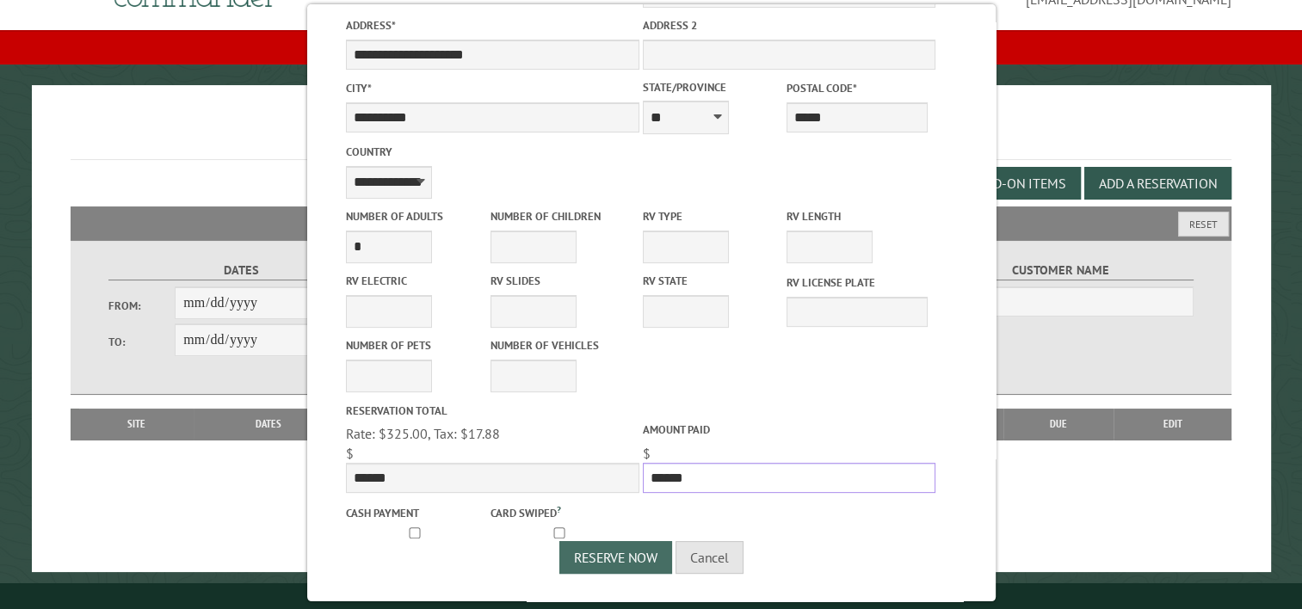  What do you see at coordinates (712, 87) in the screenshot?
I see `label: State/Province` at bounding box center [712, 87].